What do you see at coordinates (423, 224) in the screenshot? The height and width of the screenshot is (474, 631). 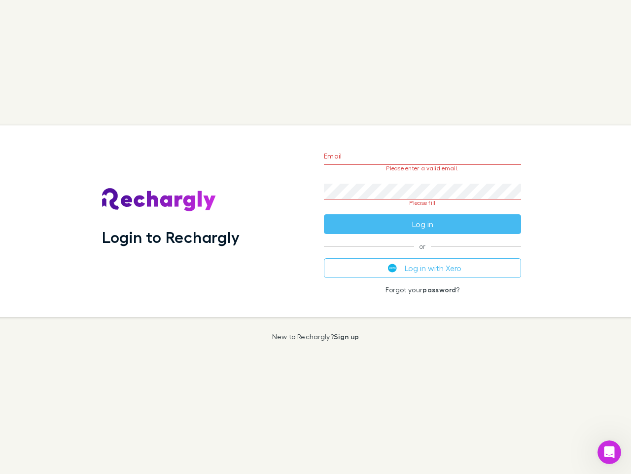 I see `button: Log in` at bounding box center [423, 224].